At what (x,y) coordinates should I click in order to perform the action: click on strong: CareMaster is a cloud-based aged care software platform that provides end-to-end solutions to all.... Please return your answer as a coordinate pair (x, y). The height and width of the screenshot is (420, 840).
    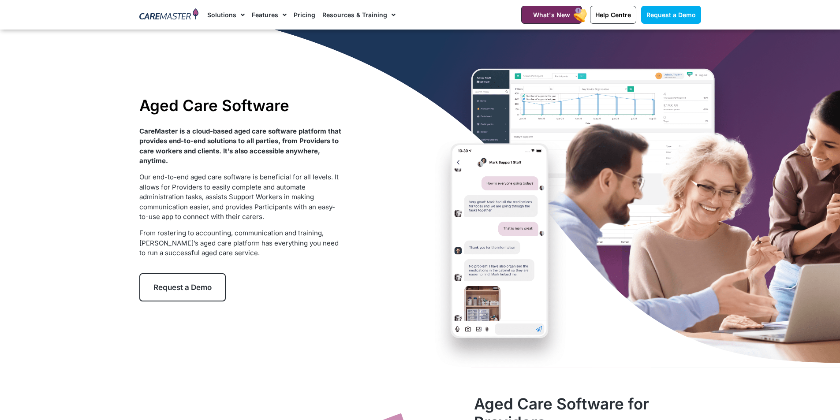
    Looking at the image, I should click on (240, 146).